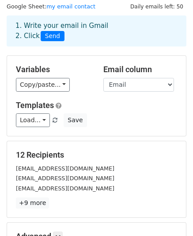 The height and width of the screenshot is (236, 193). I want to click on a: Daily emails left: 50, so click(157, 6).